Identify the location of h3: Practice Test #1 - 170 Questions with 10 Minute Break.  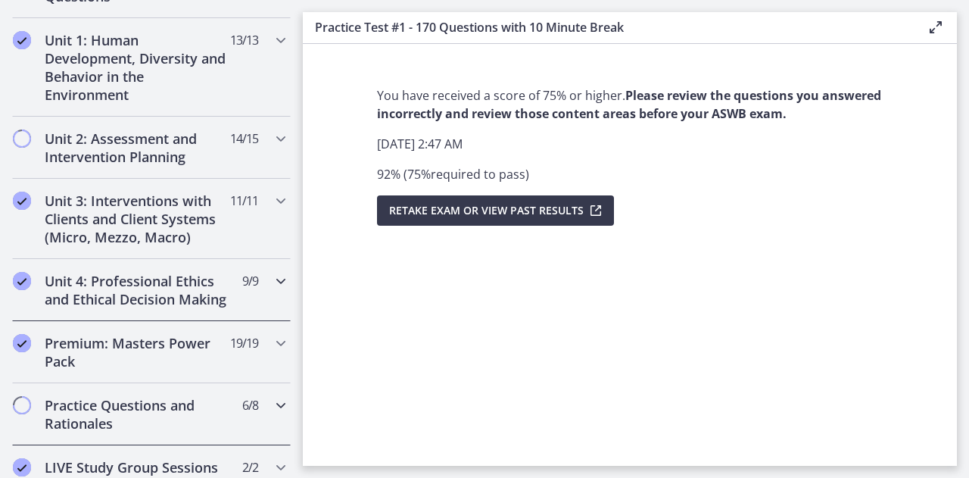
(609, 27).